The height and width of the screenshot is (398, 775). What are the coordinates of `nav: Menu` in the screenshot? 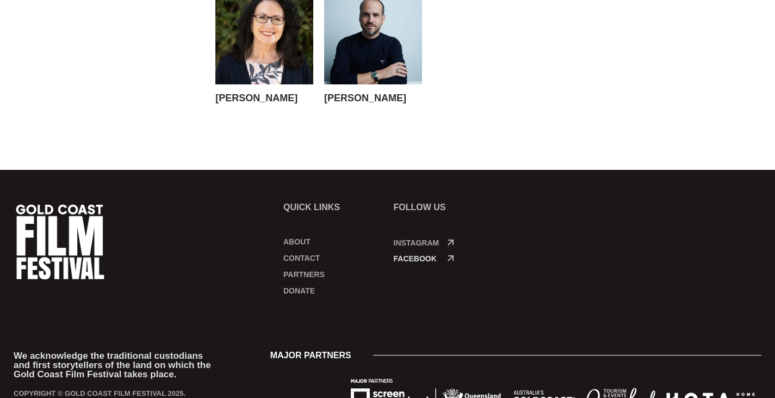 It's located at (333, 266).